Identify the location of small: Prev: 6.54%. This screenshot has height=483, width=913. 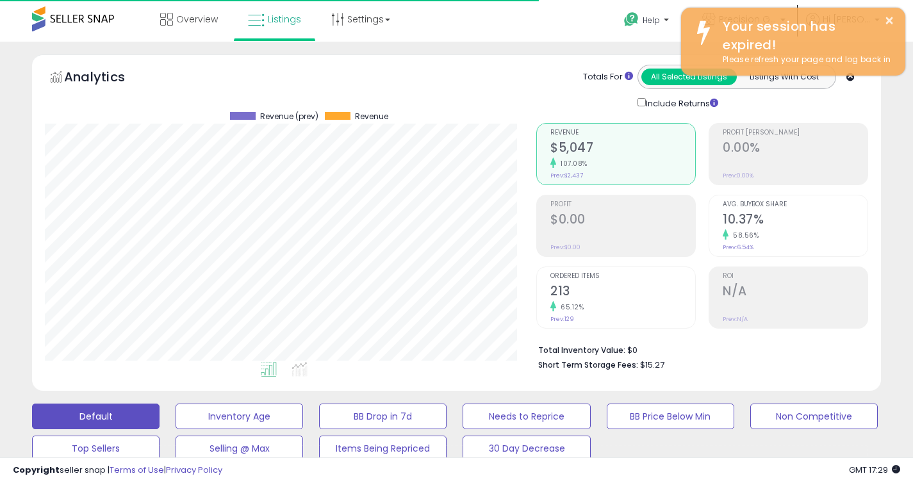
(738, 247).